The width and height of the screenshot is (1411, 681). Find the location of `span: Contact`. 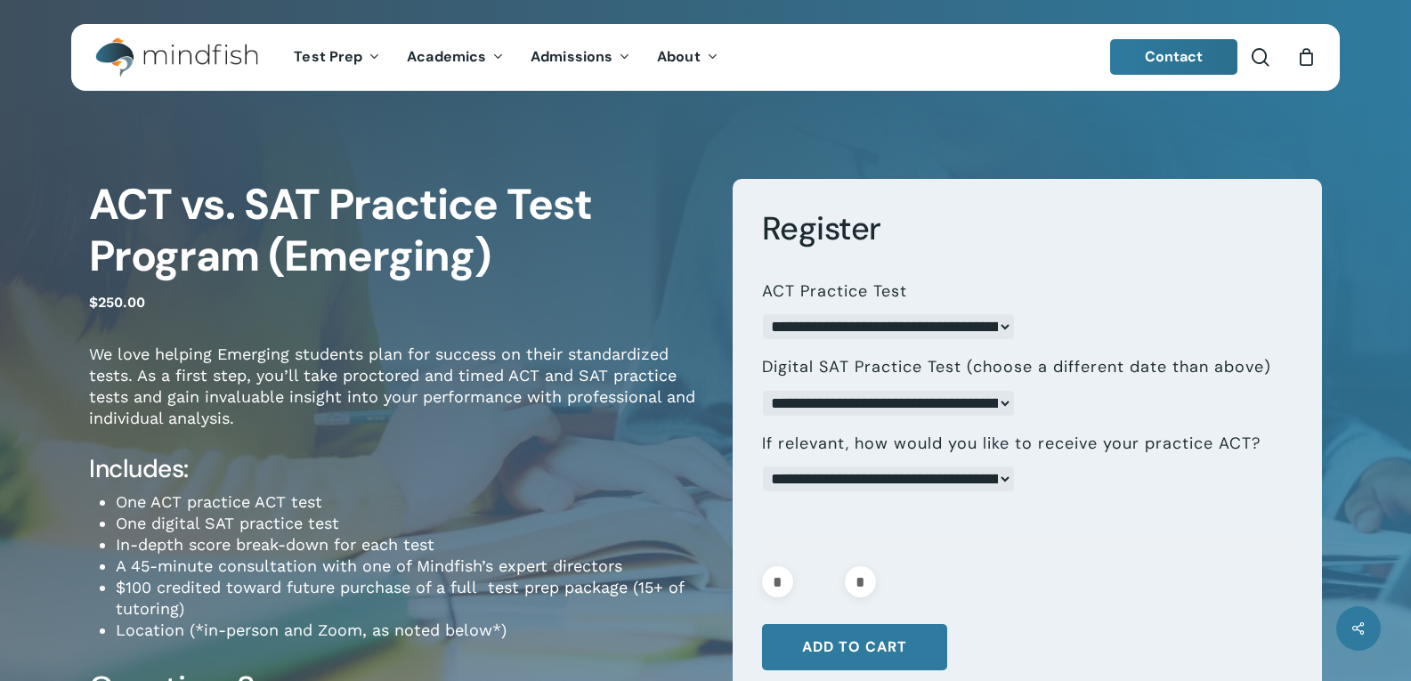

span: Contact is located at coordinates (1174, 56).